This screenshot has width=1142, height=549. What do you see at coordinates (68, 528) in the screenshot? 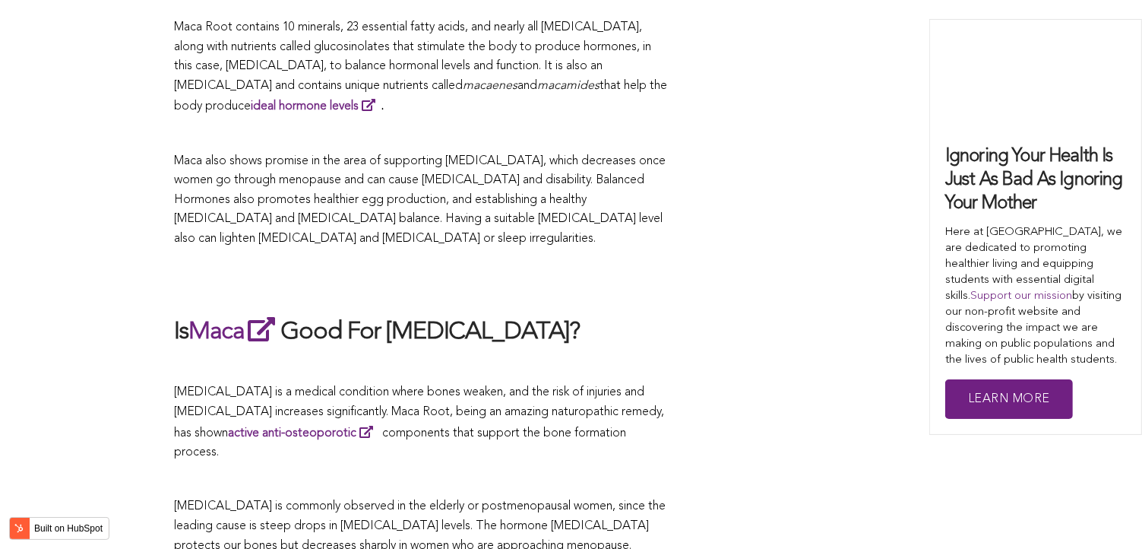
I see `label: Built on HubSpot` at bounding box center [68, 528].